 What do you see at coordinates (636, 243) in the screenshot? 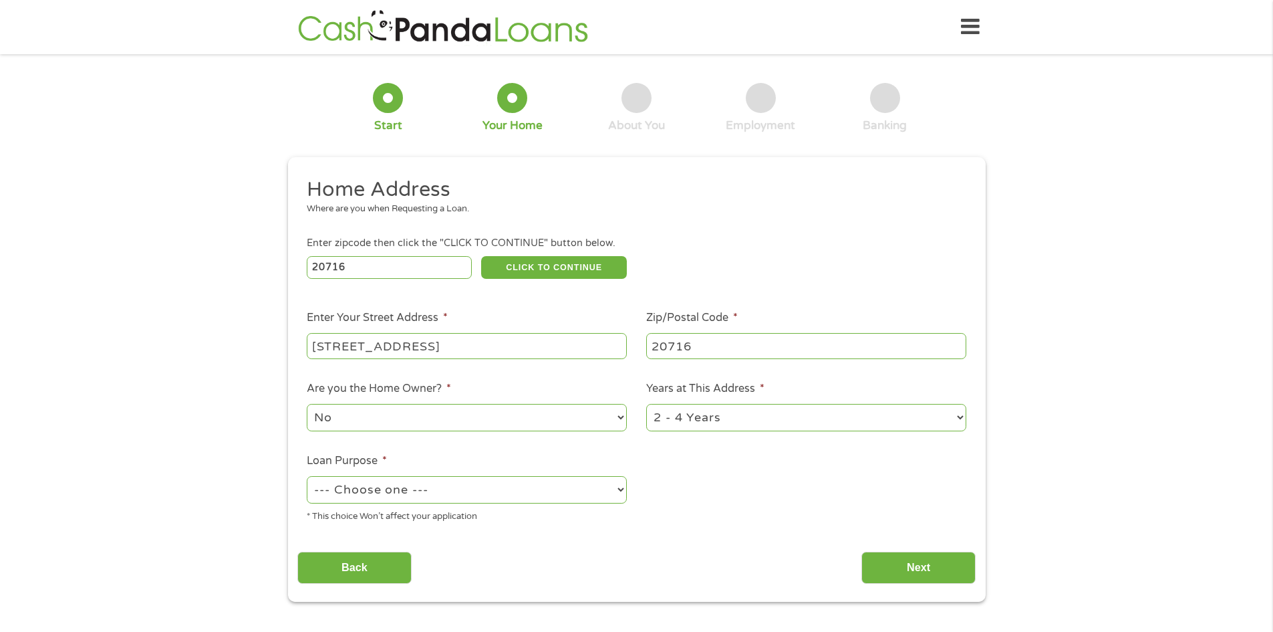
I see `div: Enter zipcode then click the "CLICK TO CONTINUE" button below.` at bounding box center [636, 243].